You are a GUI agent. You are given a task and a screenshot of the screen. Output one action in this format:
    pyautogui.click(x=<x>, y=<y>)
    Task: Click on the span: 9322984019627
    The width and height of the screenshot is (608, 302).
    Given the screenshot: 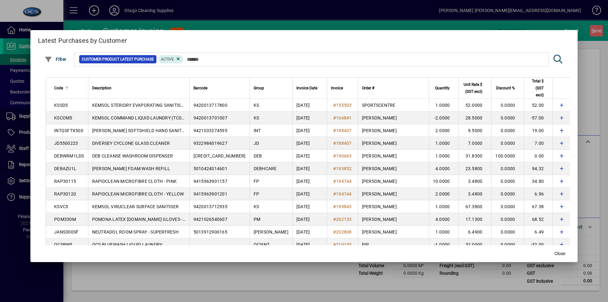 What is the action you would take?
    pyautogui.click(x=210, y=143)
    